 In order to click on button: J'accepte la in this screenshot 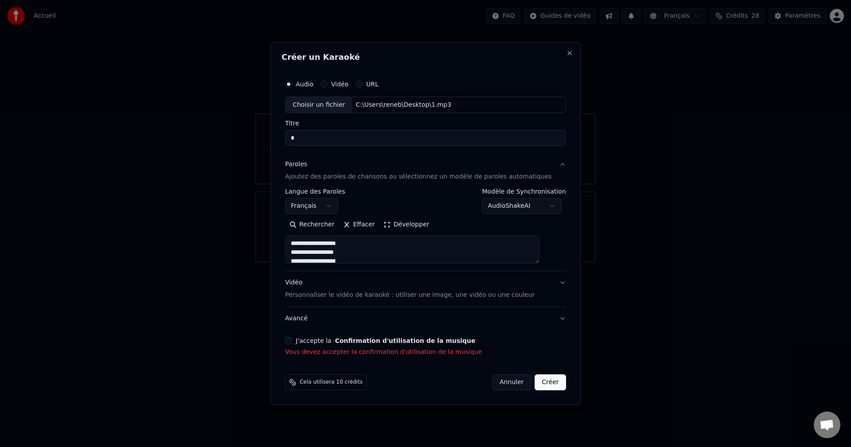, I will do `click(405, 341)`.